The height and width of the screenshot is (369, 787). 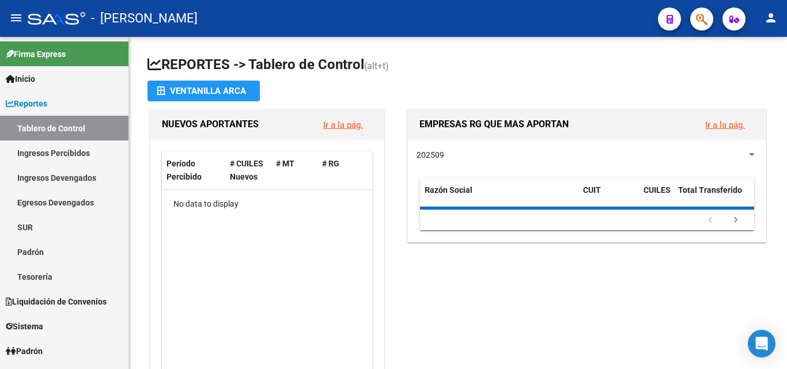 What do you see at coordinates (36, 54) in the screenshot?
I see `span: Firma Express` at bounding box center [36, 54].